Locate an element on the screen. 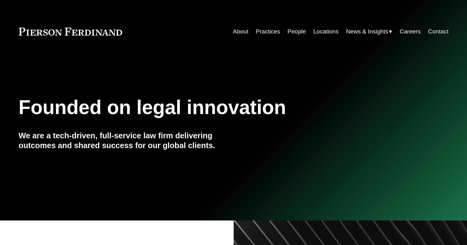  h1: Founded on legal innovation is located at coordinates (198, 107).